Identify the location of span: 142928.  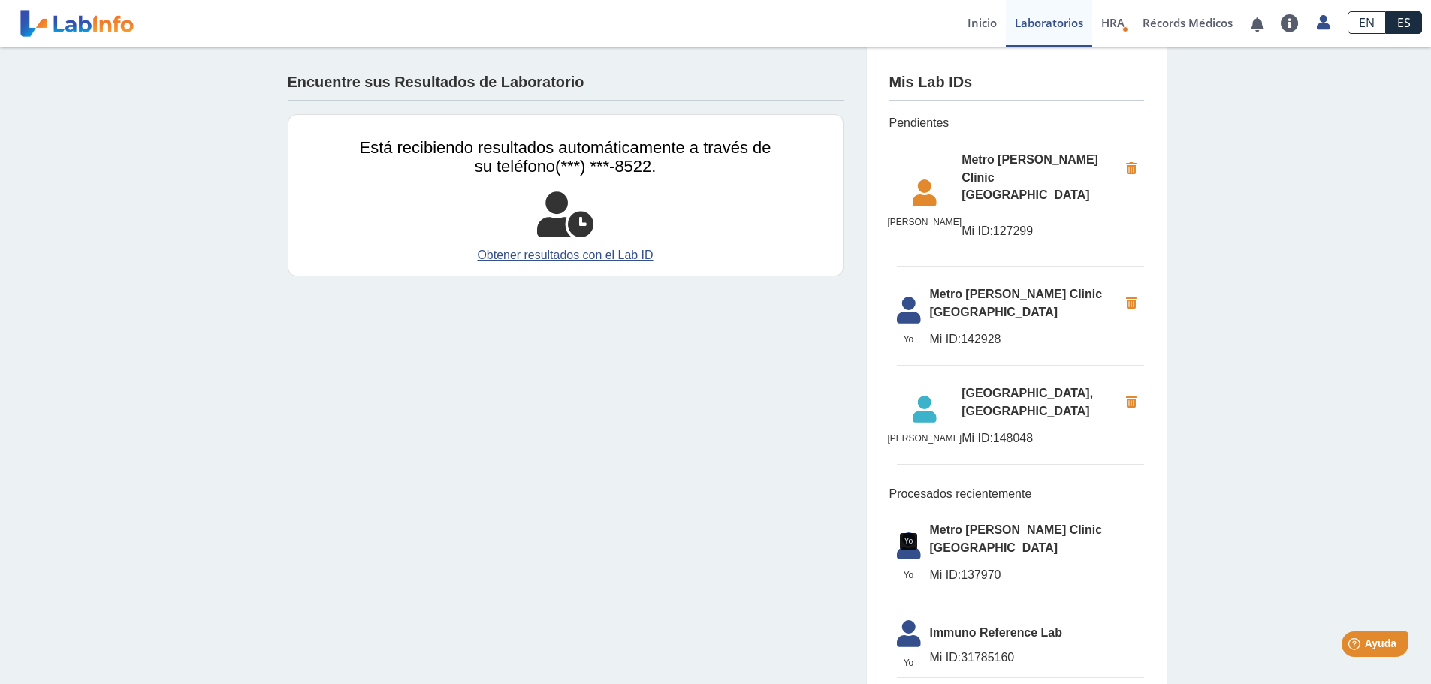
(1024, 339).